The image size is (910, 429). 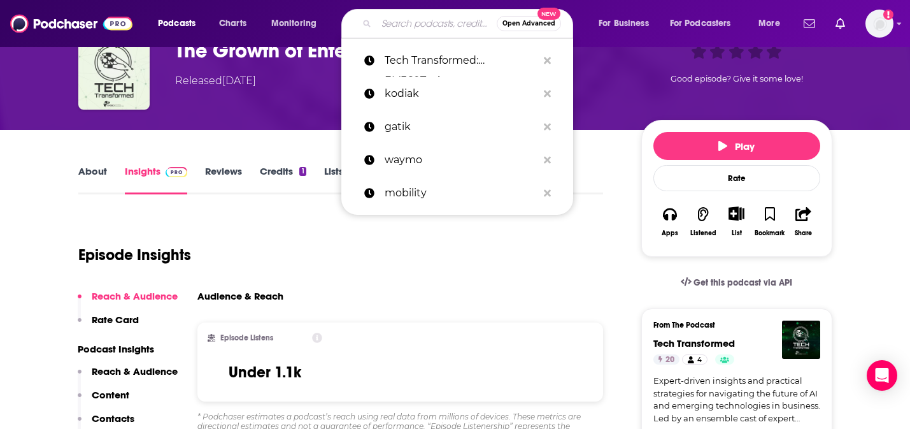 I want to click on div: List, so click(x=737, y=232).